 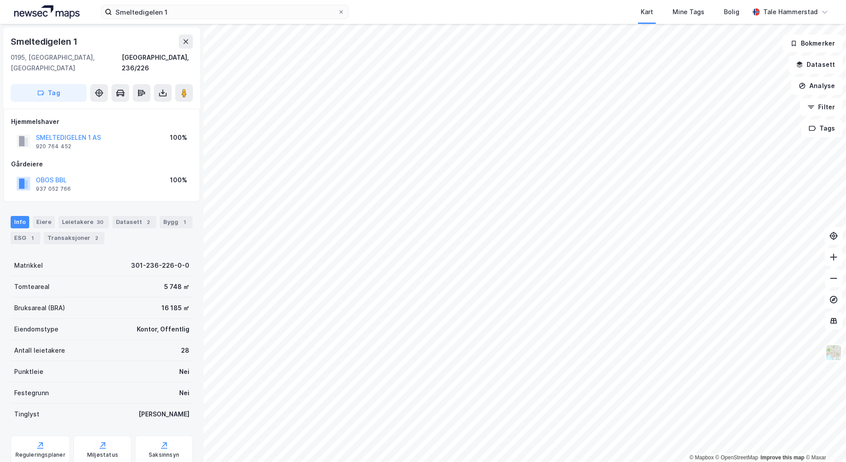 I want to click on div: 920 764 452, so click(x=54, y=146).